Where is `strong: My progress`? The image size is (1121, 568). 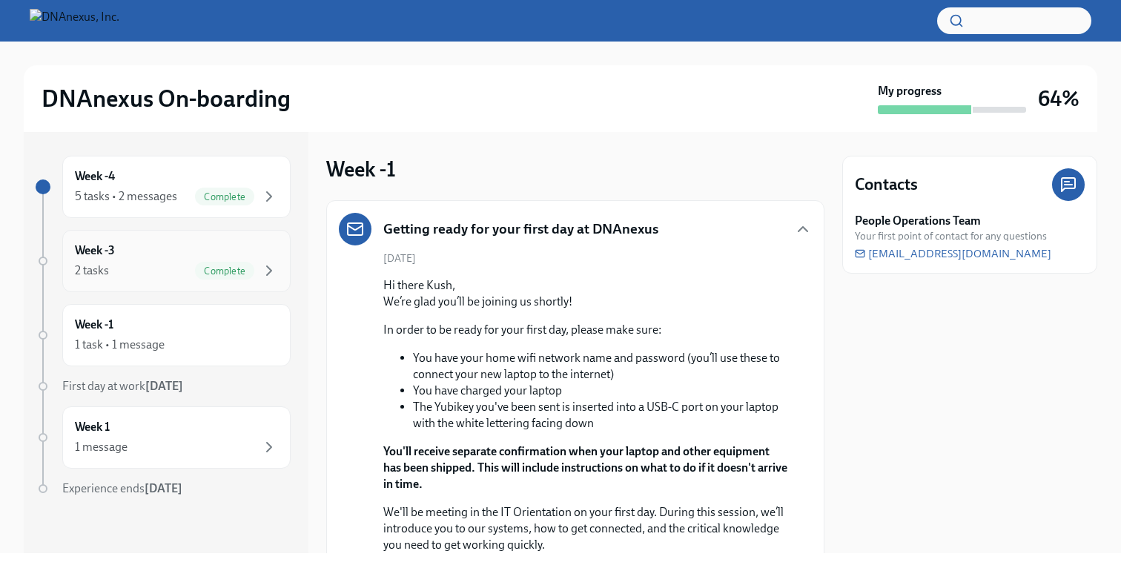 strong: My progress is located at coordinates (910, 91).